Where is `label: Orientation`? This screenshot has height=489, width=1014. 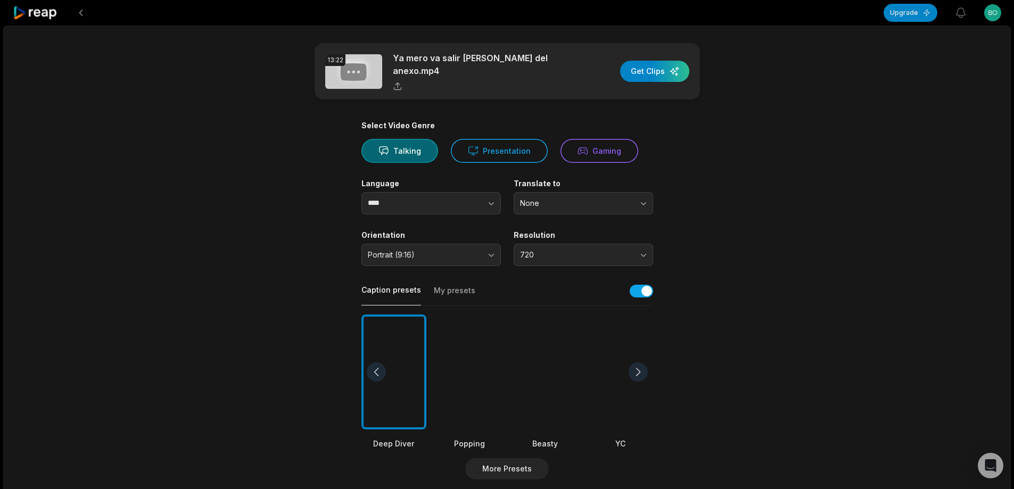 label: Orientation is located at coordinates (431, 235).